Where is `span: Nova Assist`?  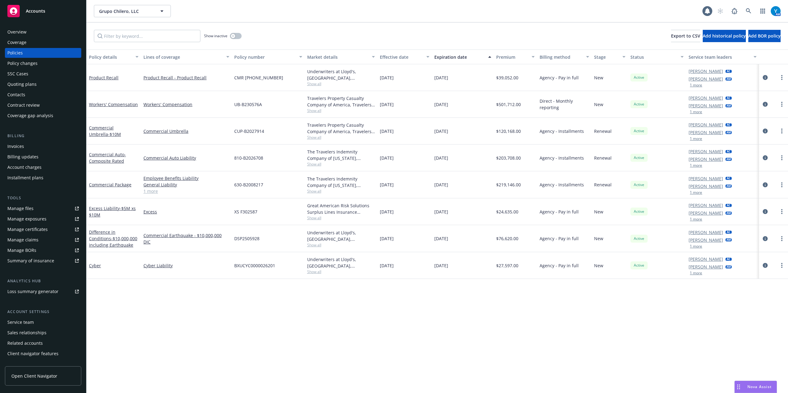
span: Nova Assist is located at coordinates (759, 387).